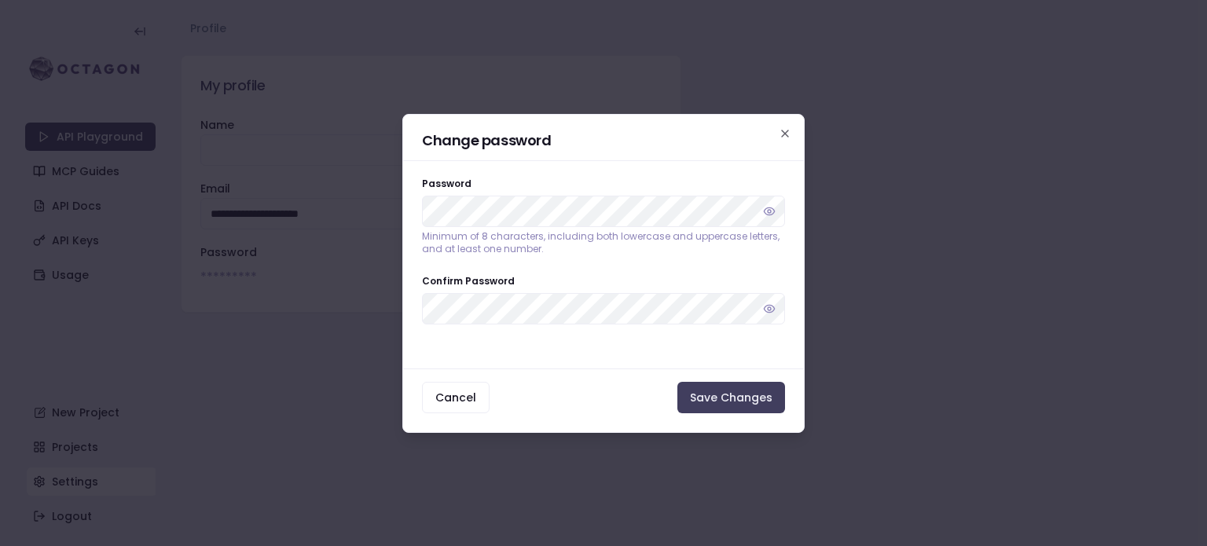  What do you see at coordinates (468, 281) in the screenshot?
I see `label: Confirm Password` at bounding box center [468, 281].